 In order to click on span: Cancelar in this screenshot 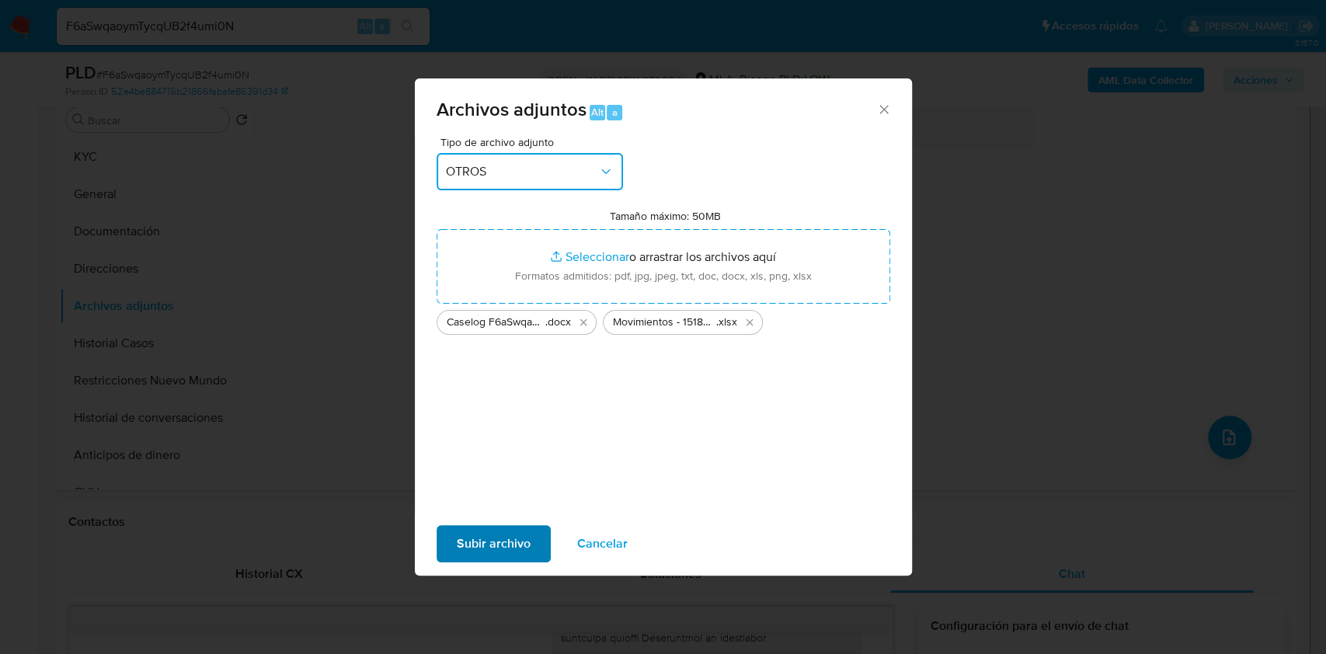, I will do `click(602, 544)`.